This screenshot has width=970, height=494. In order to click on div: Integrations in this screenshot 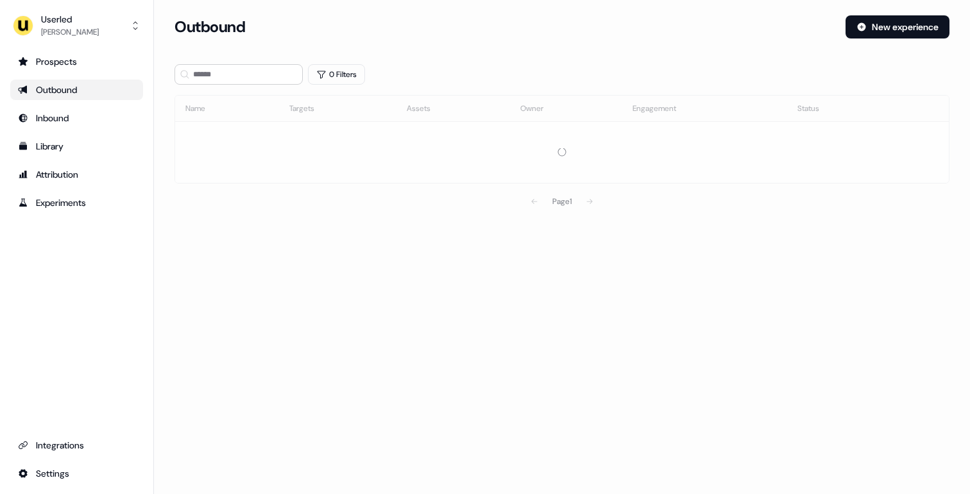, I will do `click(76, 445)`.